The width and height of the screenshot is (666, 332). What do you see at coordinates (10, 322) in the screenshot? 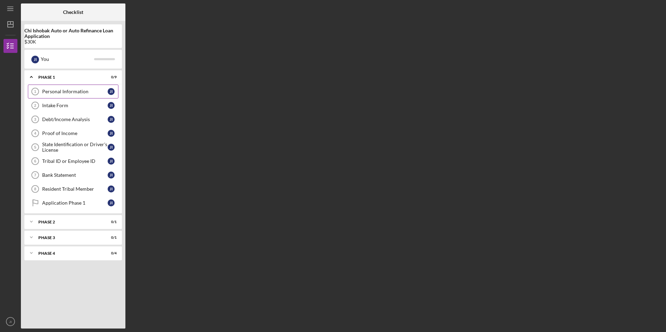
I see `button: JI` at bounding box center [10, 322].